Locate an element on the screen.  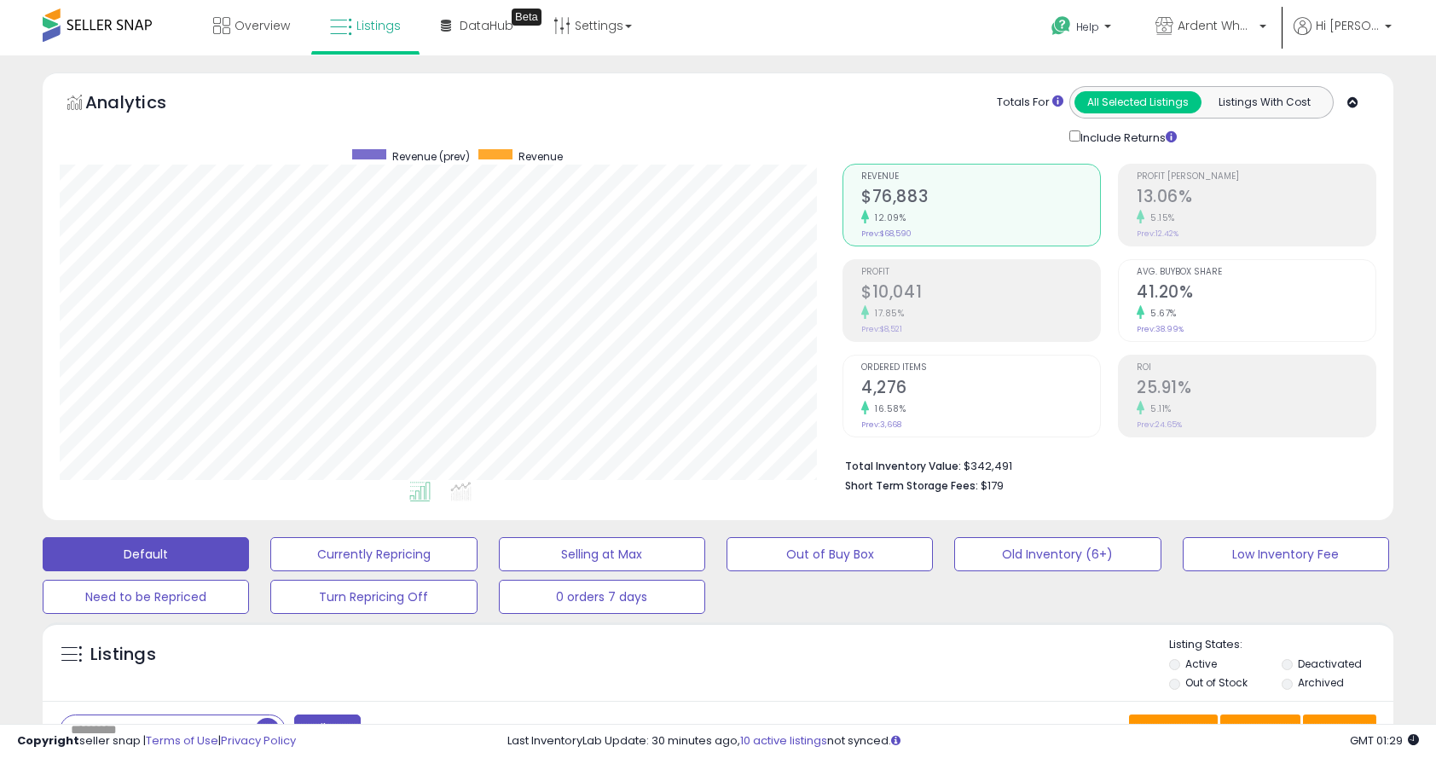
p: Listing States: is located at coordinates (1281, 645).